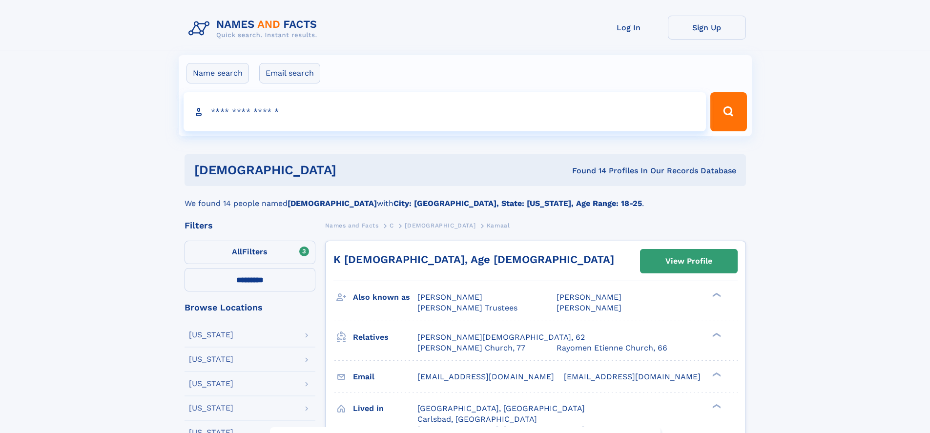 Image resolution: width=930 pixels, height=433 pixels. What do you see at coordinates (255, 29) in the screenshot?
I see `img: Logo Names and Facts` at bounding box center [255, 29].